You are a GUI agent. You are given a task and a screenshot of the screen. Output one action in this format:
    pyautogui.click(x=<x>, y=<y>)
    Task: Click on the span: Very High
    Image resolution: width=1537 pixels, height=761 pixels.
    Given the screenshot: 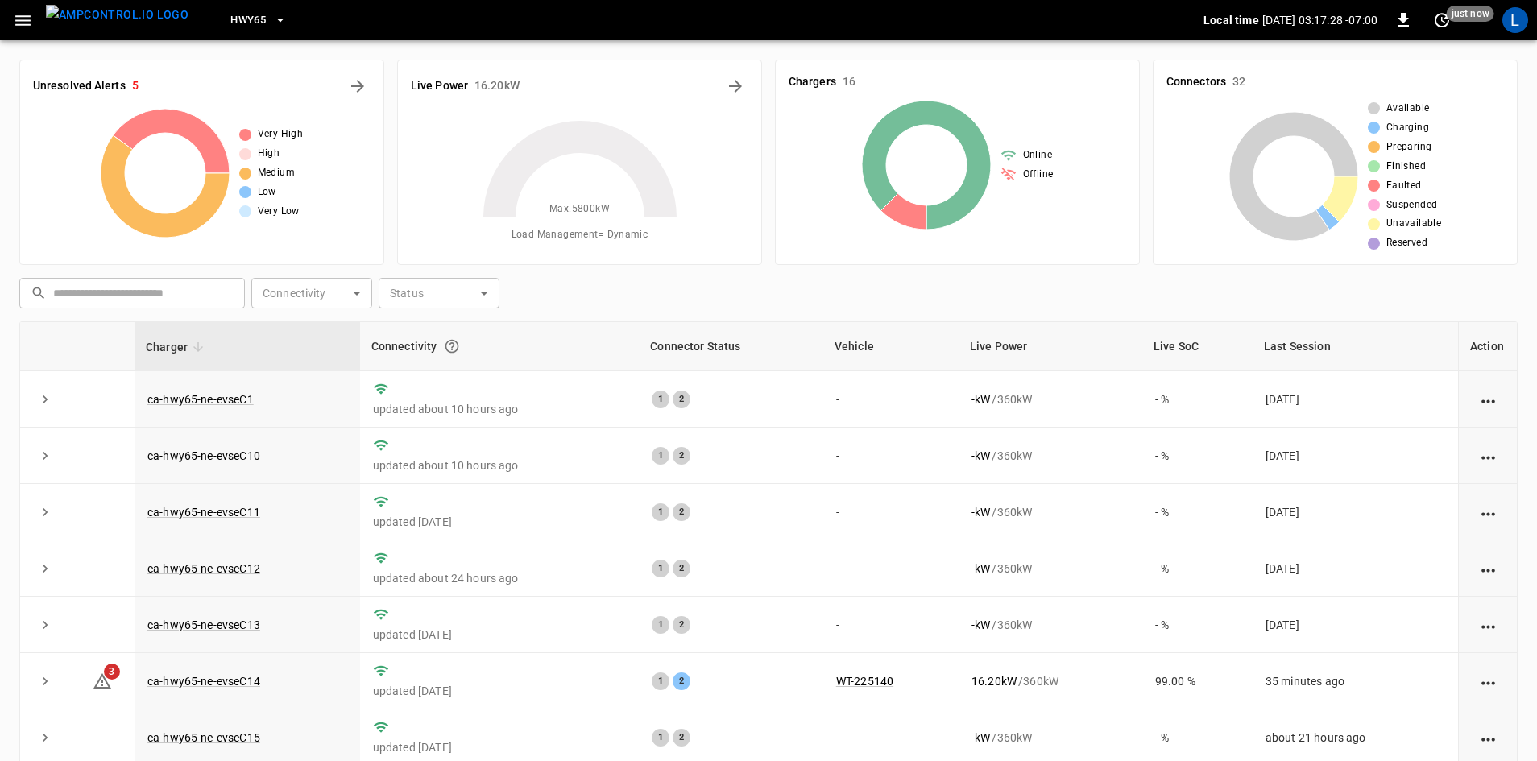 What is the action you would take?
    pyautogui.click(x=280, y=135)
    